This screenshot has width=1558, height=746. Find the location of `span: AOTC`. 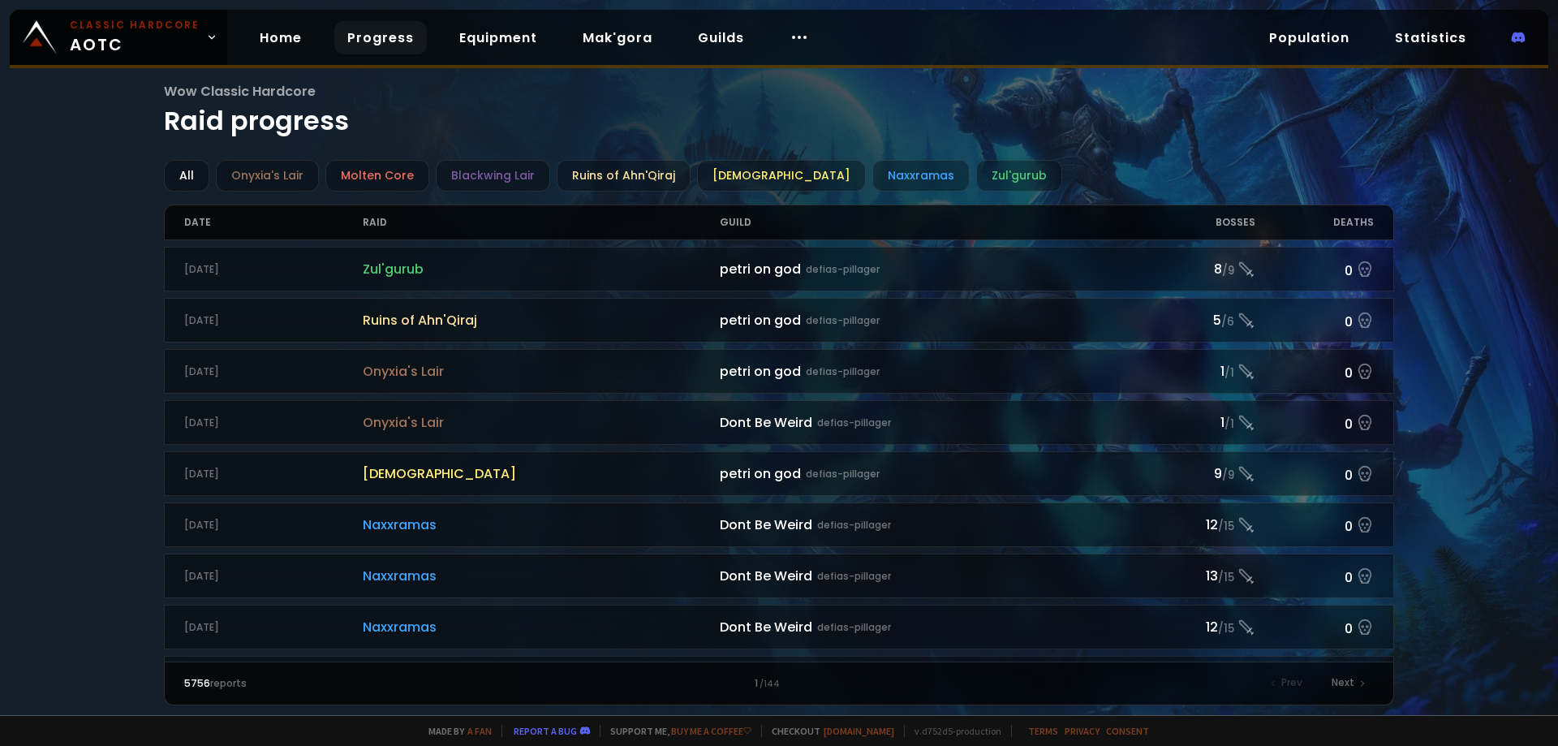

span: AOTC is located at coordinates (135, 37).